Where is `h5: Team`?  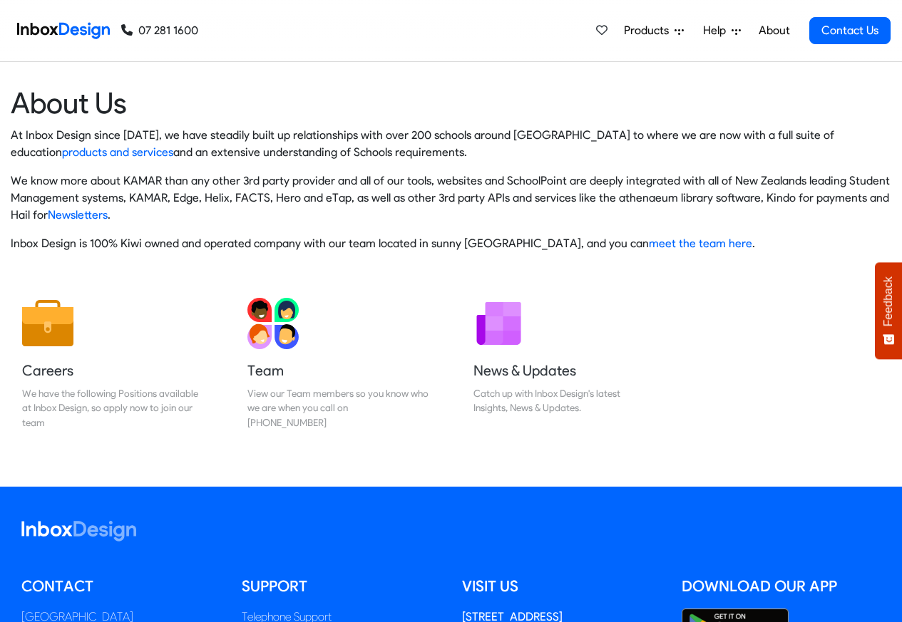
h5: Team is located at coordinates (338, 371).